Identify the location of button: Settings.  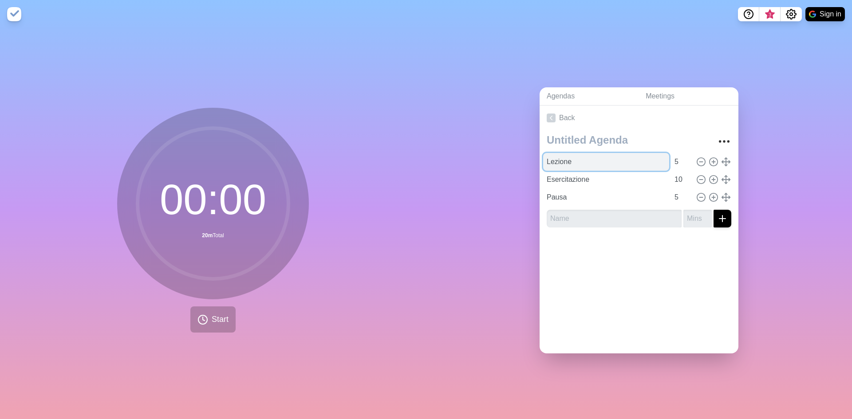
(791, 14).